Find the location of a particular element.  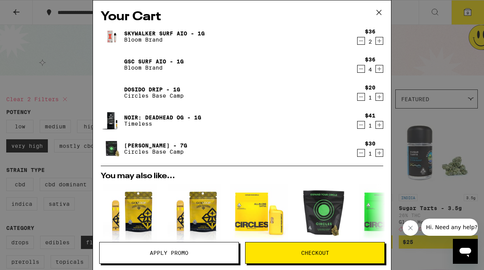

a: GSC Surf AIO - 1g is located at coordinates (154, 62).